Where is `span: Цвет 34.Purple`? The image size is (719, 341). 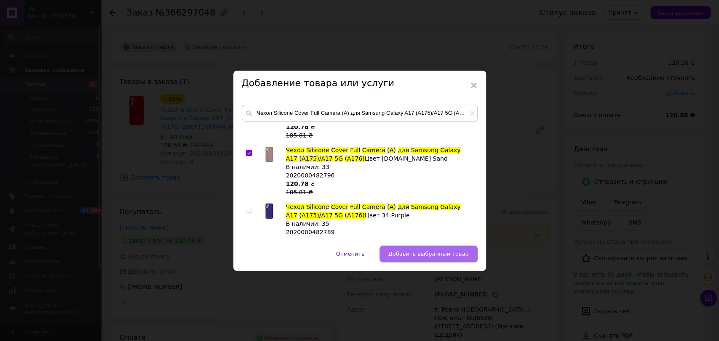
span: Цвет 34.Purple is located at coordinates (387, 216).